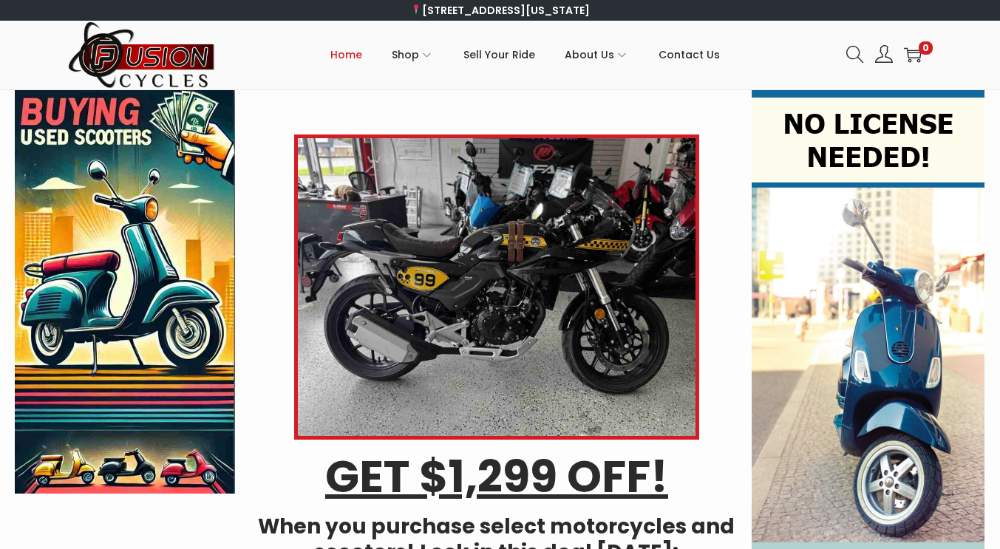  Describe the element at coordinates (525, 55) in the screenshot. I see `nav: Primary navigation` at that location.